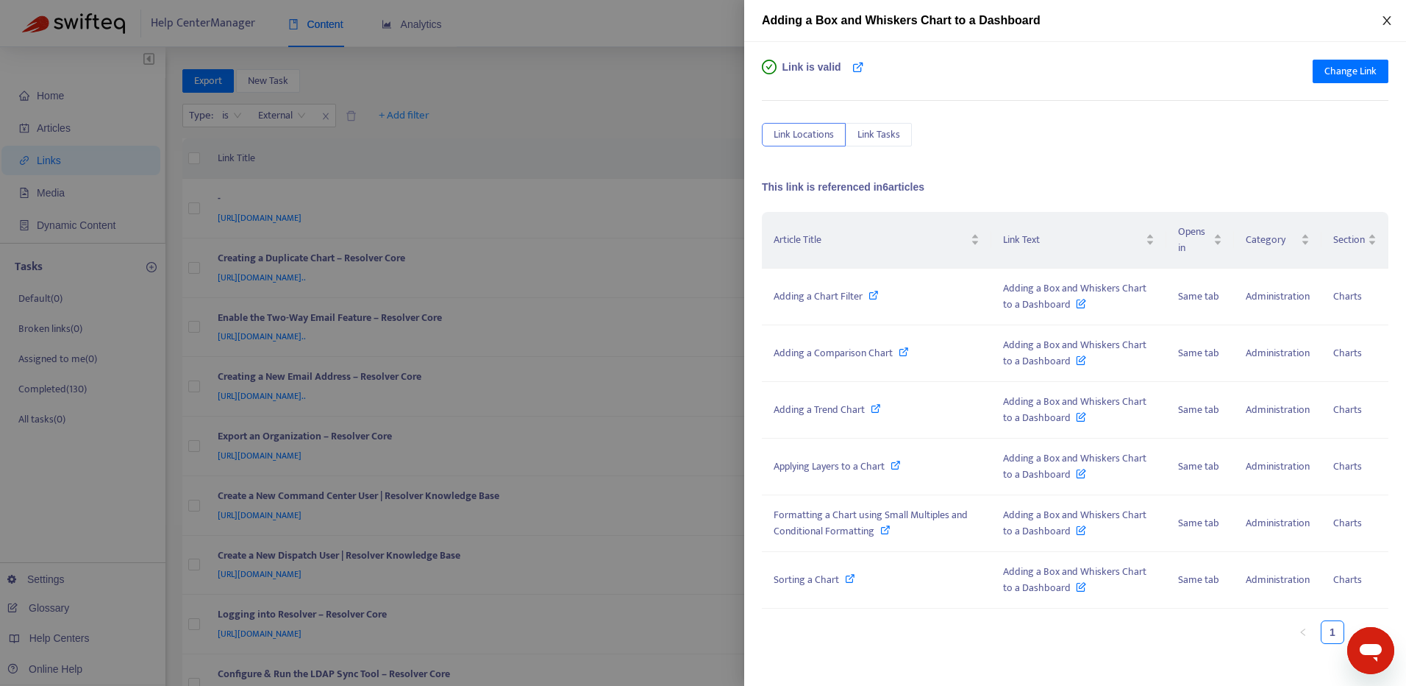 The width and height of the screenshot is (1406, 686). What do you see at coordinates (1350, 71) in the screenshot?
I see `button: Change Link` at bounding box center [1350, 71].